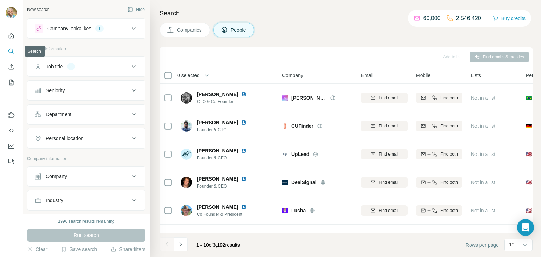 The width and height of the screenshot is (541, 257). What do you see at coordinates (211, 245) in the screenshot?
I see `span: of` at bounding box center [211, 245].